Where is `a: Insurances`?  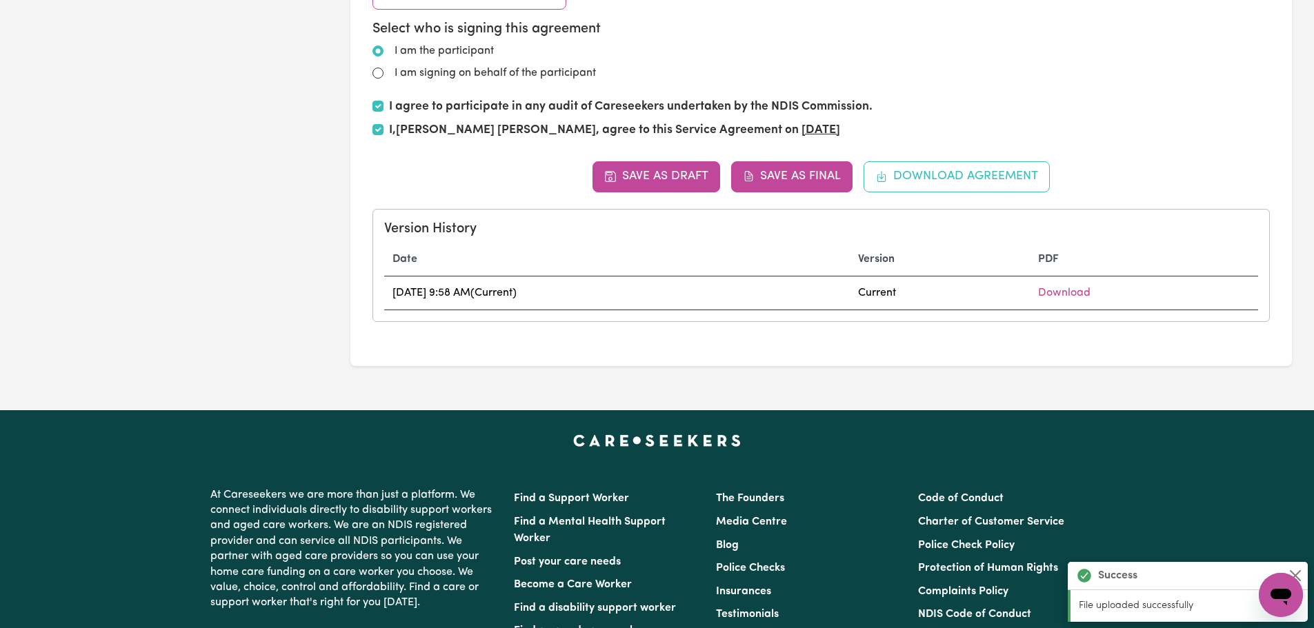
a: Insurances is located at coordinates (744, 592).